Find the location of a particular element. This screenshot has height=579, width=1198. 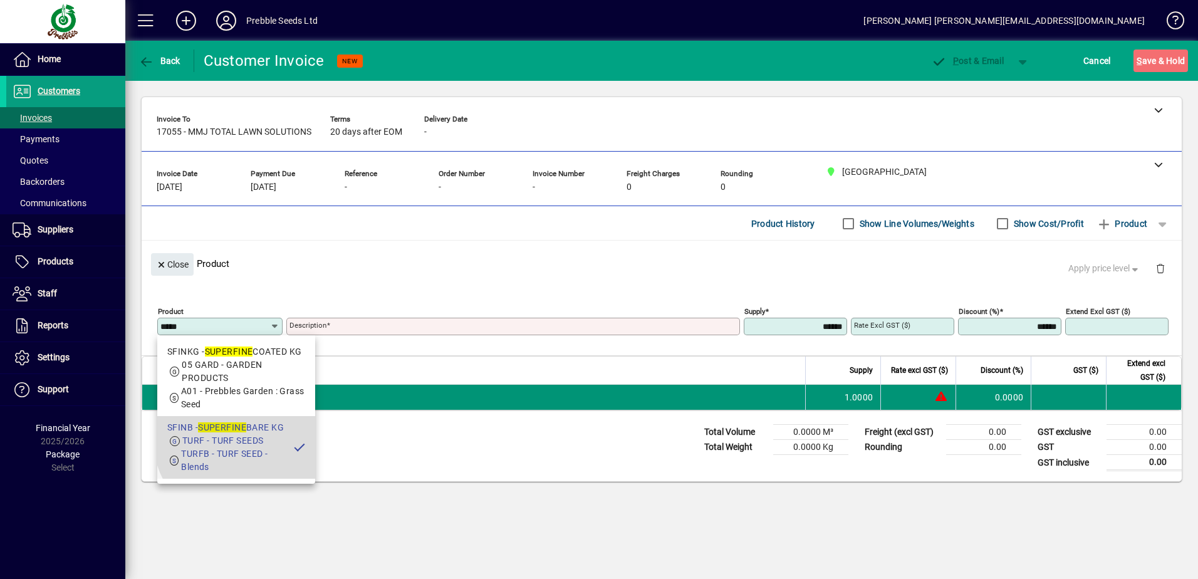

mat-label: Supply is located at coordinates (755, 311).